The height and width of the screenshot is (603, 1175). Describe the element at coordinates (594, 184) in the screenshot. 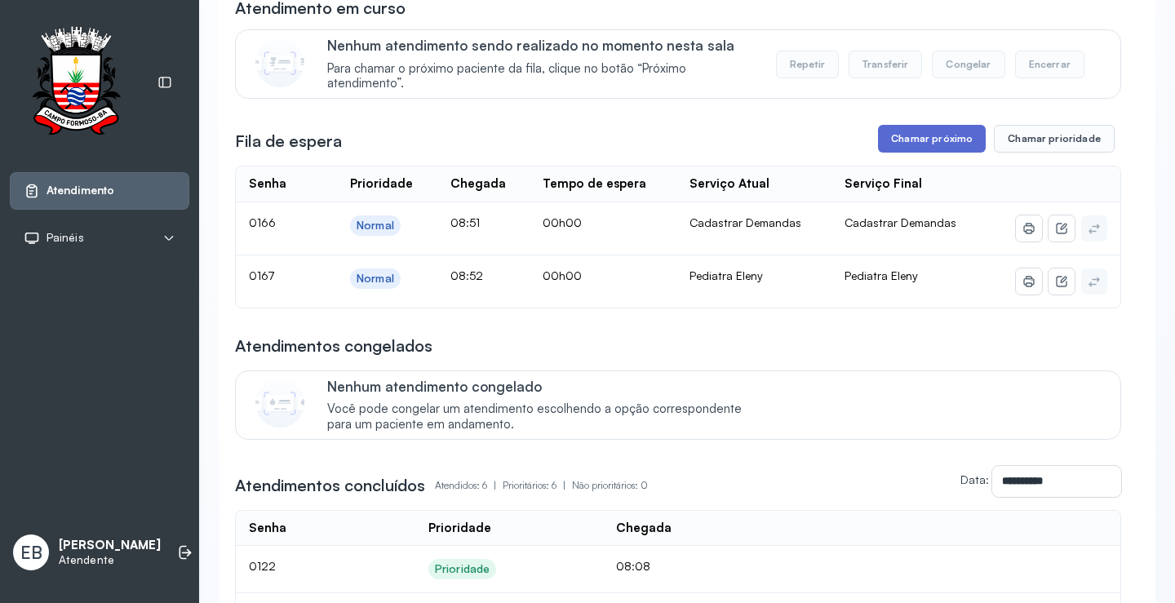

I see `div: Tempo de espera` at that location.